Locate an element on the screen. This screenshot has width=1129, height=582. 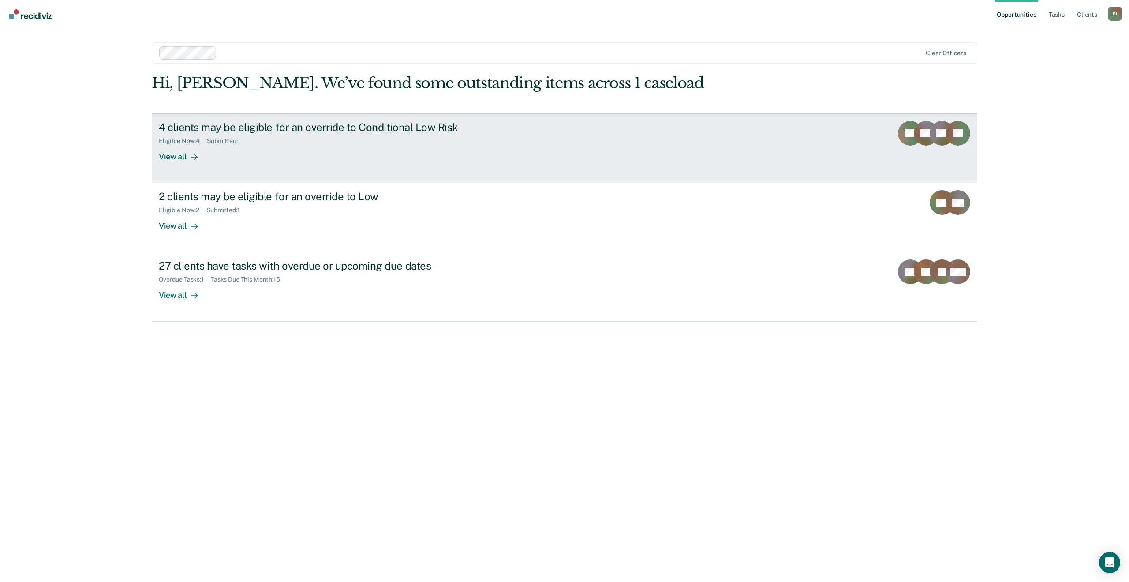
div: Clear officers is located at coordinates (946, 53).